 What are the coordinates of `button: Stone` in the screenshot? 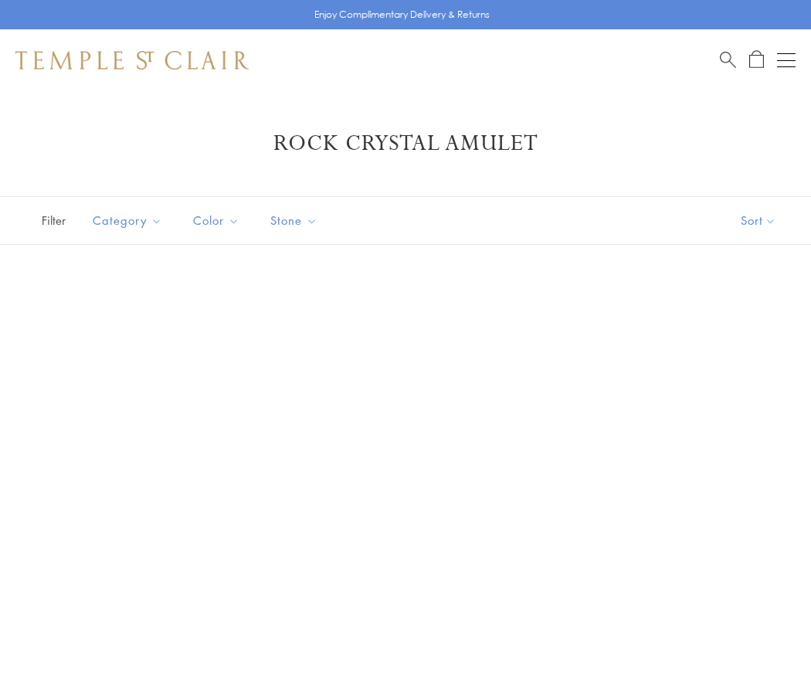 It's located at (293, 220).